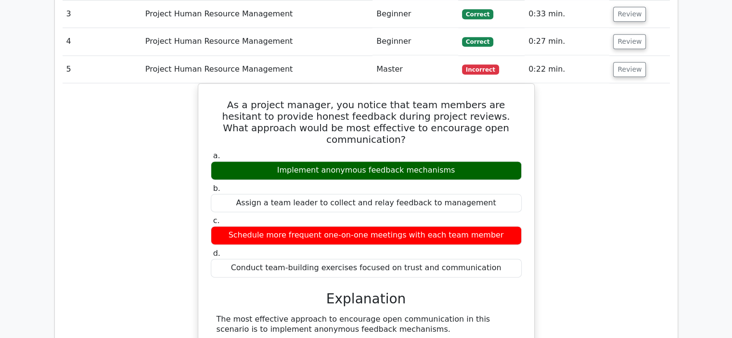  Describe the element at coordinates (366, 299) in the screenshot. I see `h3: Explanation` at that location.